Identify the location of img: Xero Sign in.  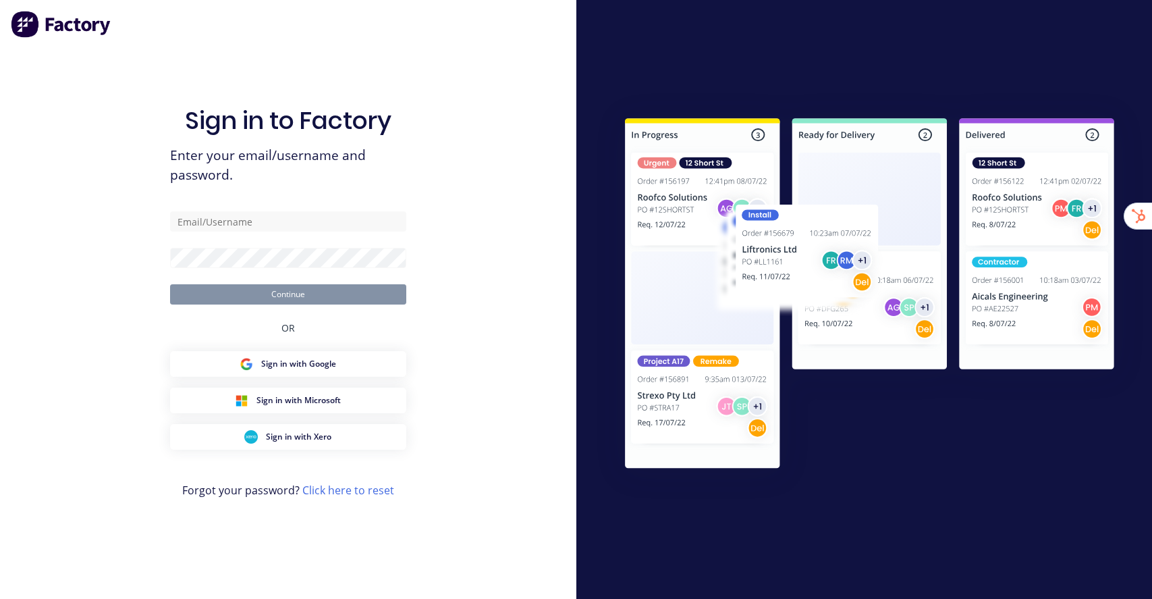
(251, 437).